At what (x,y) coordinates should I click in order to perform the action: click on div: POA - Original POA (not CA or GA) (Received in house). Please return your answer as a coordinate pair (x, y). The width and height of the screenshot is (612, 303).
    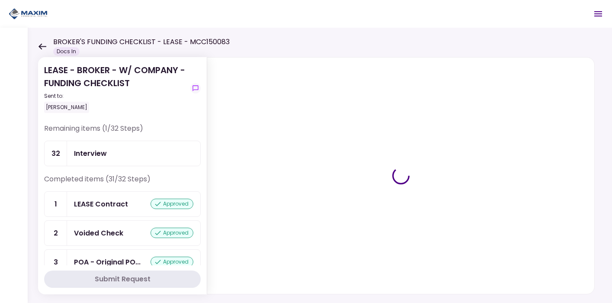
    Looking at the image, I should click on (107, 261).